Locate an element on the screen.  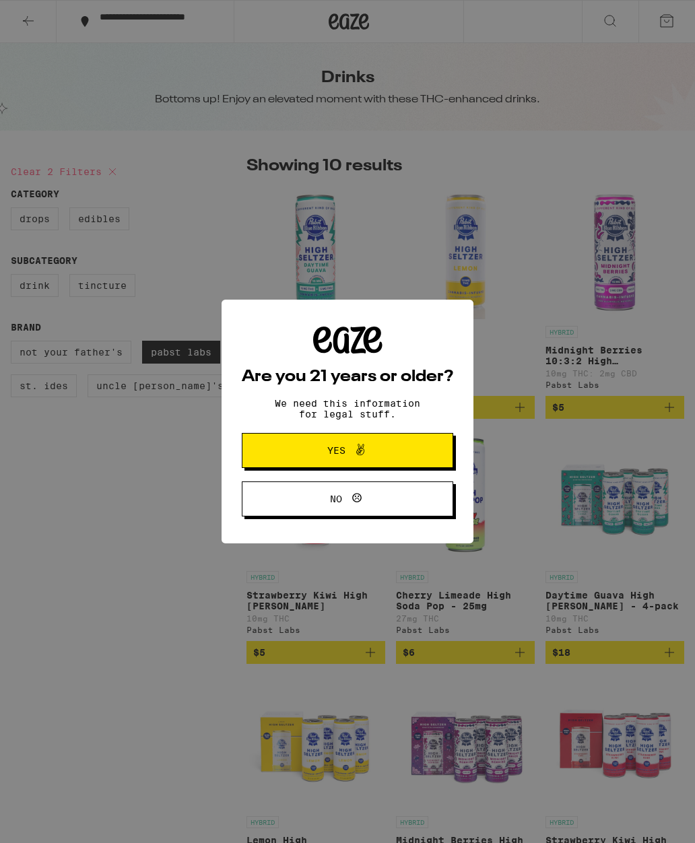
button: Yes is located at coordinates (347, 450).